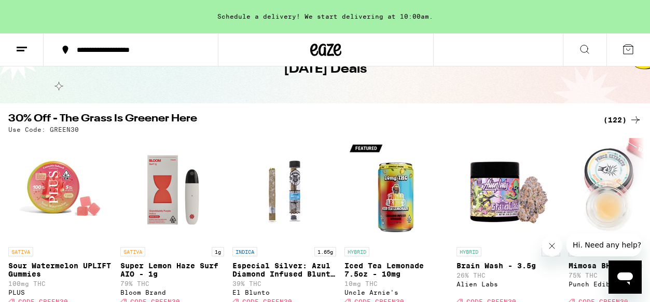  Describe the element at coordinates (300, 120) in the screenshot. I see `h2: 30% Off - The Grass Is Greener Here` at that location.